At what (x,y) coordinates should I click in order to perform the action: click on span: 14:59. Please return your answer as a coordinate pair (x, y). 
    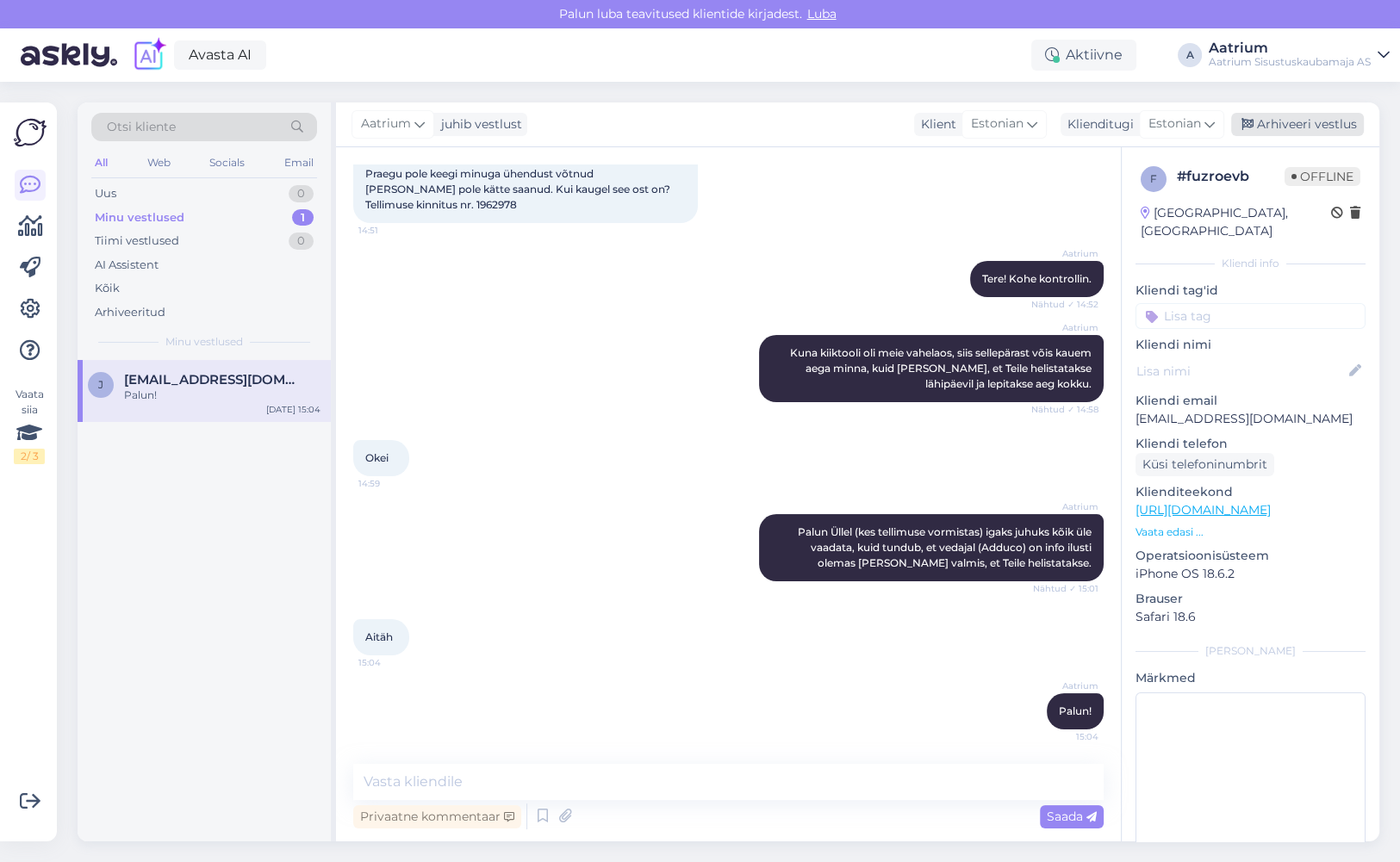
    Looking at the image, I should click on (390, 483).